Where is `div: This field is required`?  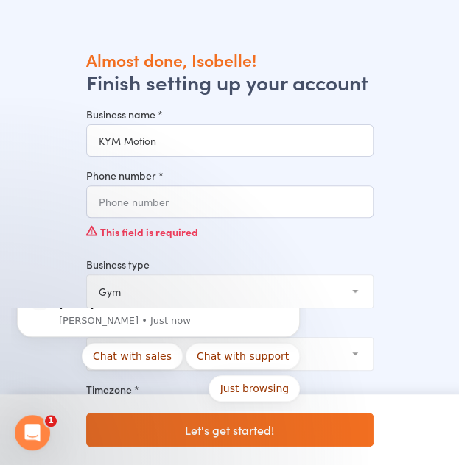
div: This field is required is located at coordinates (230, 232).